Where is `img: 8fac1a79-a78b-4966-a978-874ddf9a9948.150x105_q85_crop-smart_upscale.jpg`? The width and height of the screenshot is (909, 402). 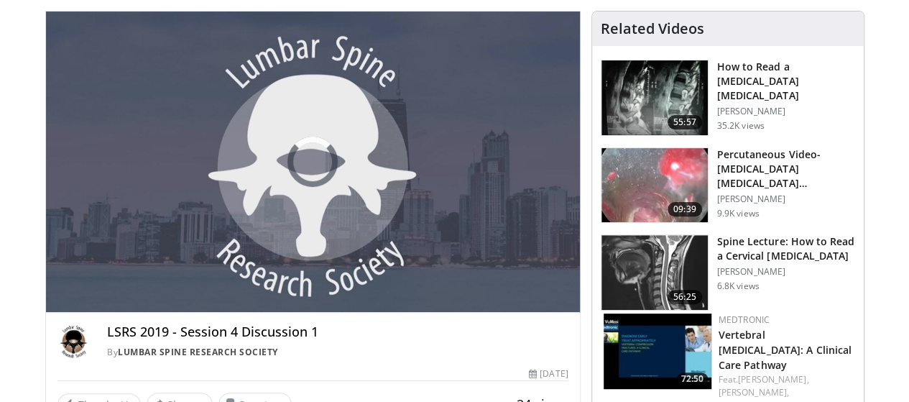
img: 8fac1a79-a78b-4966-a978-874ddf9a9948.150x105_q85_crop-smart_upscale.jpg is located at coordinates (655, 185).